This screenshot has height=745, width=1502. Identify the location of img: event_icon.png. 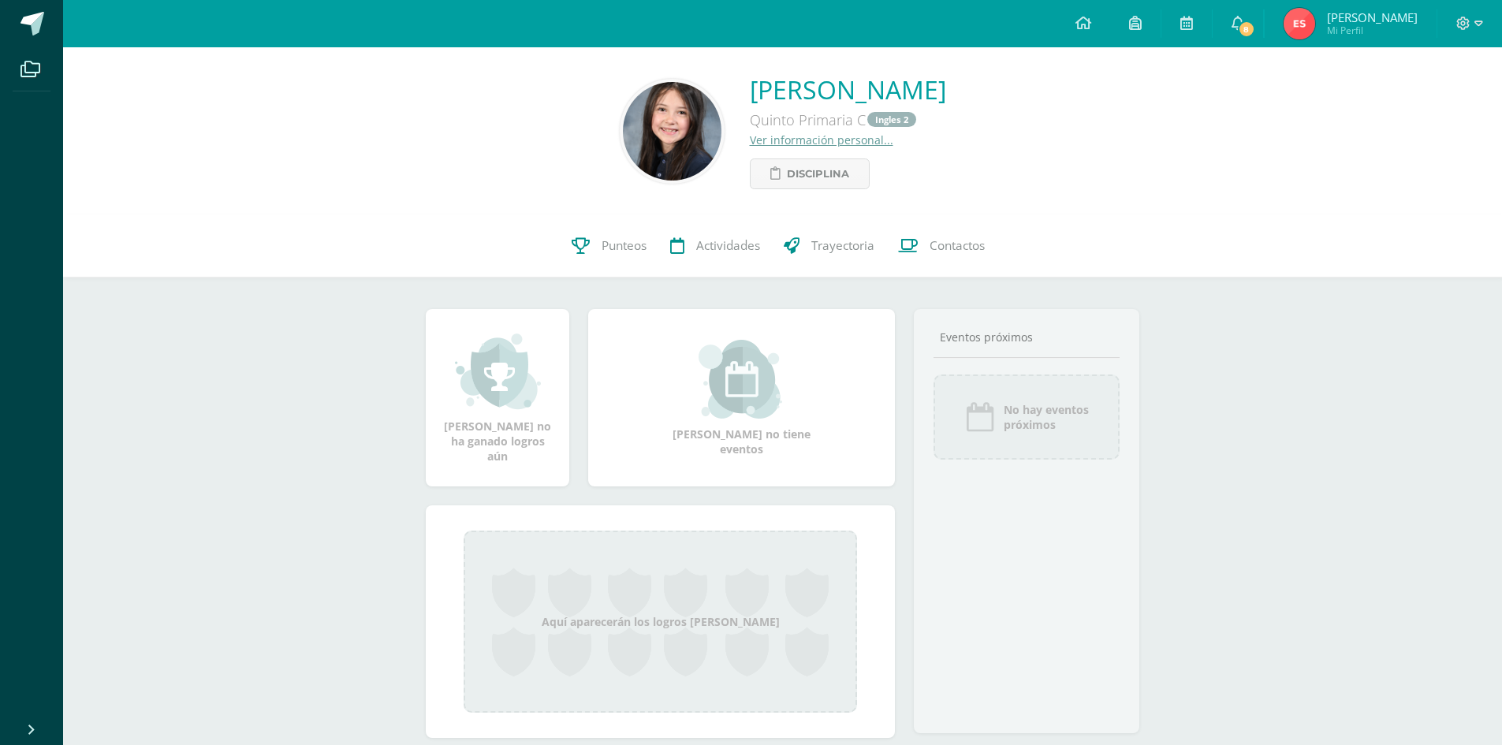
(980, 417).